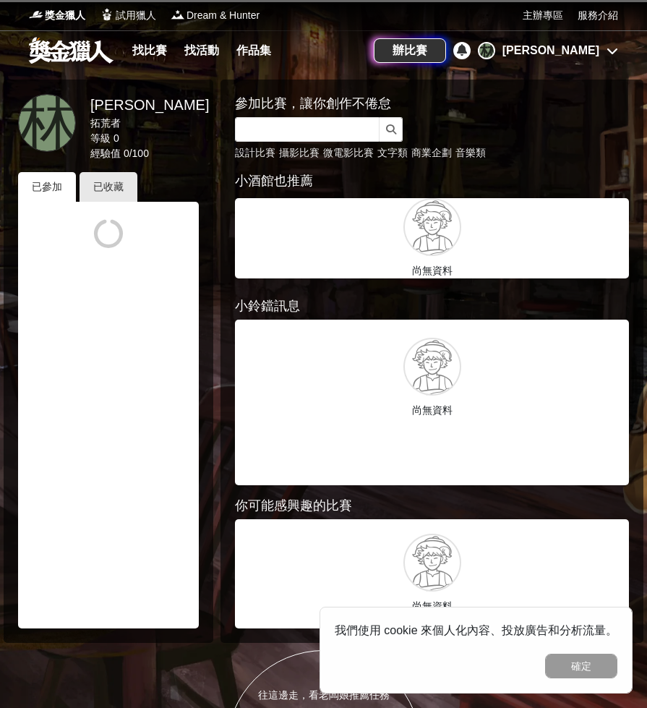 The image size is (647, 708). Describe the element at coordinates (150, 123) in the screenshot. I see `div: 拓荒者` at that location.